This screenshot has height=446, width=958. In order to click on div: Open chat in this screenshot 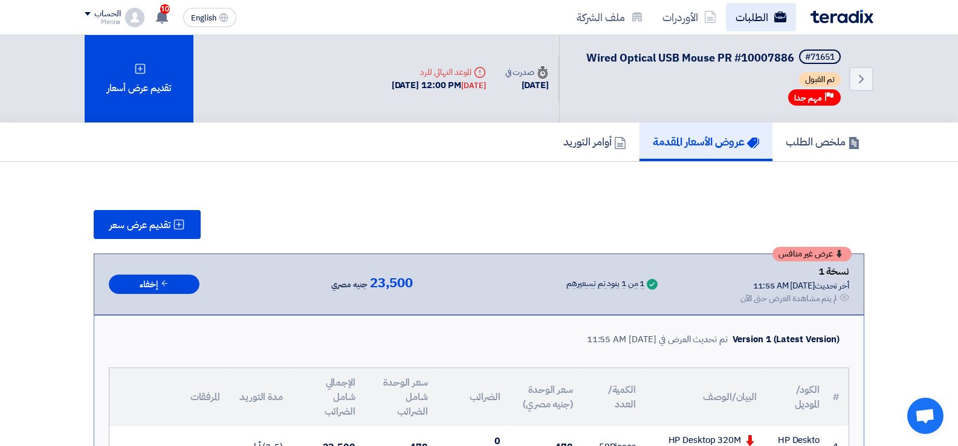, I will do `click(925, 416)`.